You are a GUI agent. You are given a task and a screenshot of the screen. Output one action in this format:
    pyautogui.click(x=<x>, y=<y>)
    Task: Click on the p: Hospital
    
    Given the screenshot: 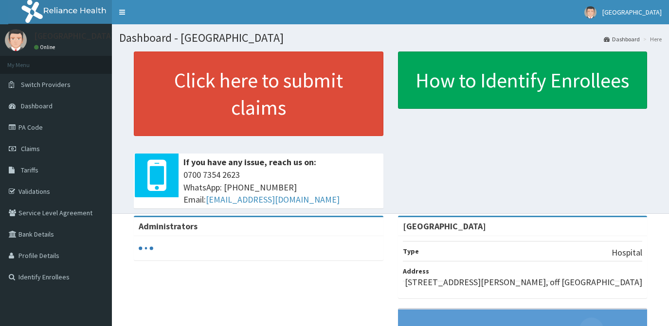 What is the action you would take?
    pyautogui.click(x=626, y=253)
    